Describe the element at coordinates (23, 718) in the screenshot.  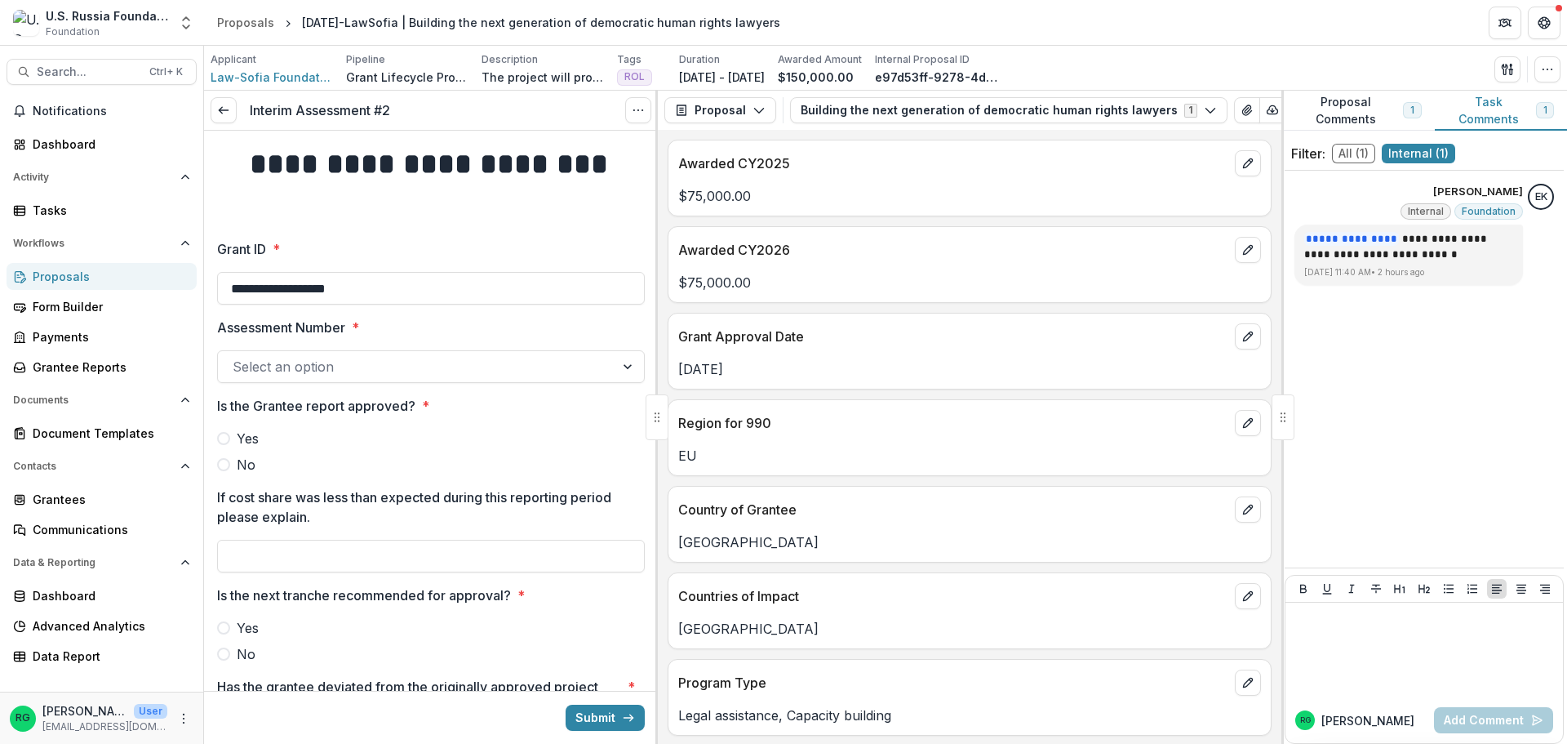
I see `div: Ruslan Garipov` at that location.